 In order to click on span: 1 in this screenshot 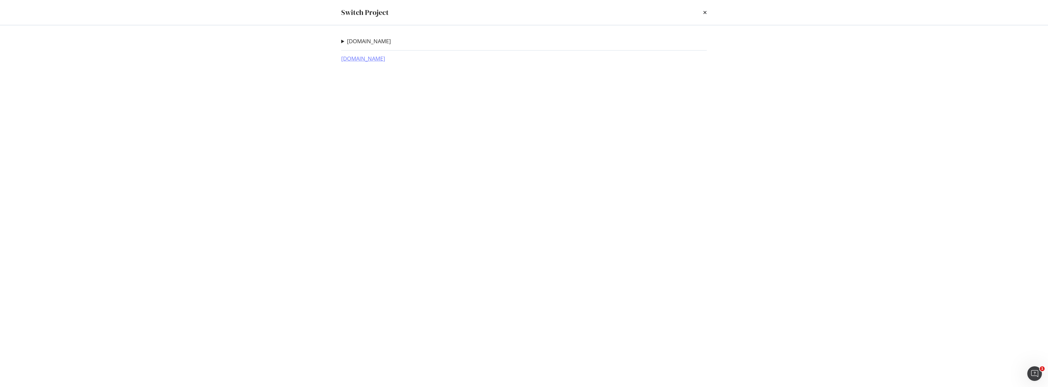, I will do `click(1042, 369)`.